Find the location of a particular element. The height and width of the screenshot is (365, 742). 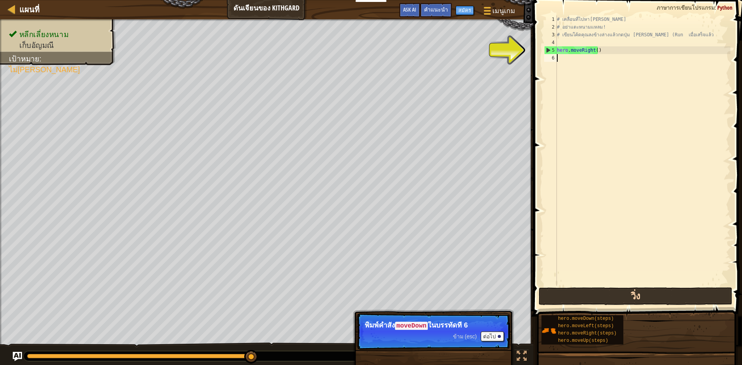

span: แผนที่ is located at coordinates (29, 9).